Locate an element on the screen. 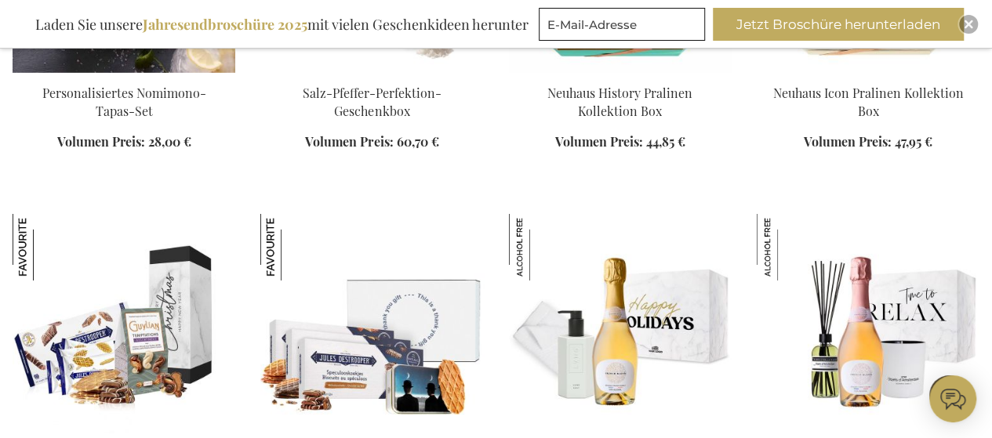 The height and width of the screenshot is (438, 992). a: Volumen Preis: 60,70 € is located at coordinates (372, 142).